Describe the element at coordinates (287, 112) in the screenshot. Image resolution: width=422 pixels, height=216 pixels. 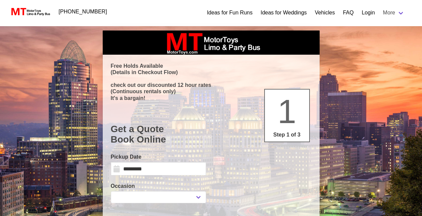
I see `span: 1` at that location.